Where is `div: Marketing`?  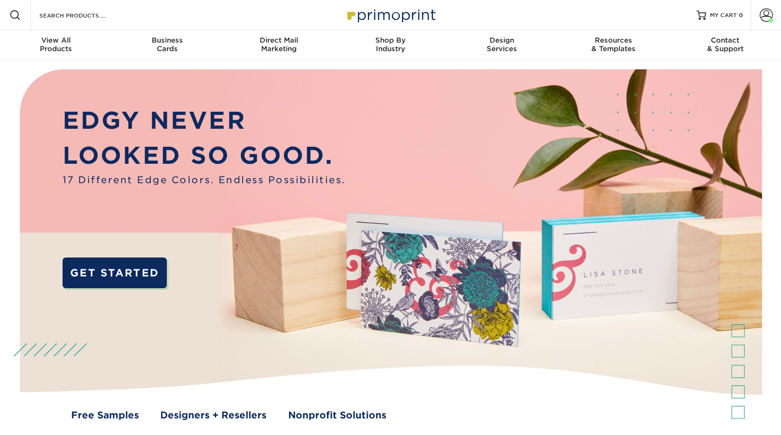
div: Marketing is located at coordinates (279, 45).